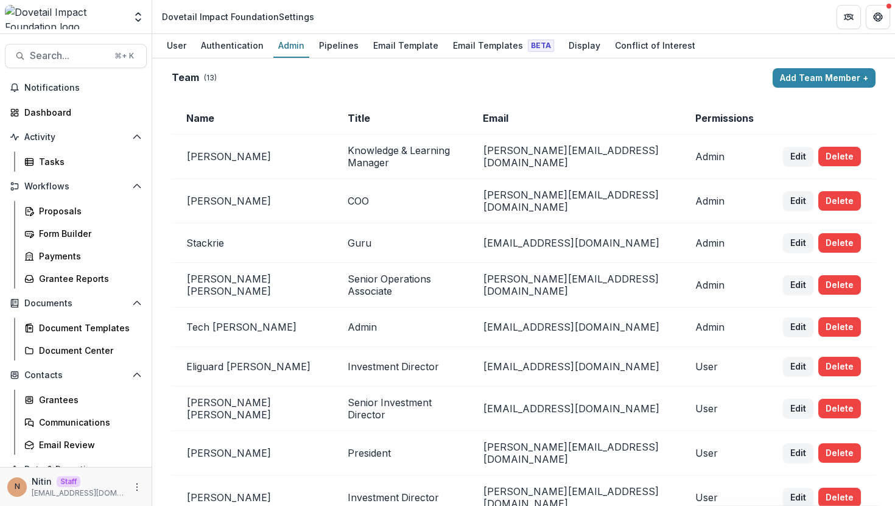  What do you see at coordinates (210, 78) in the screenshot?
I see `p: ( 13 )` at bounding box center [210, 78].